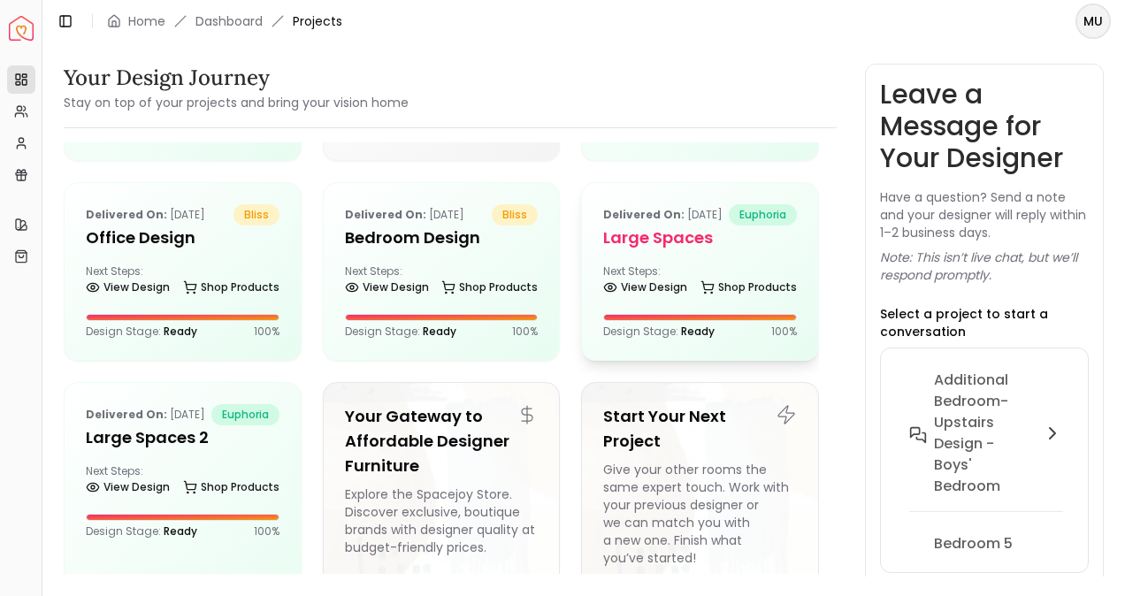  What do you see at coordinates (700, 238) in the screenshot?
I see `h5: Large Spaces` at bounding box center [700, 238].